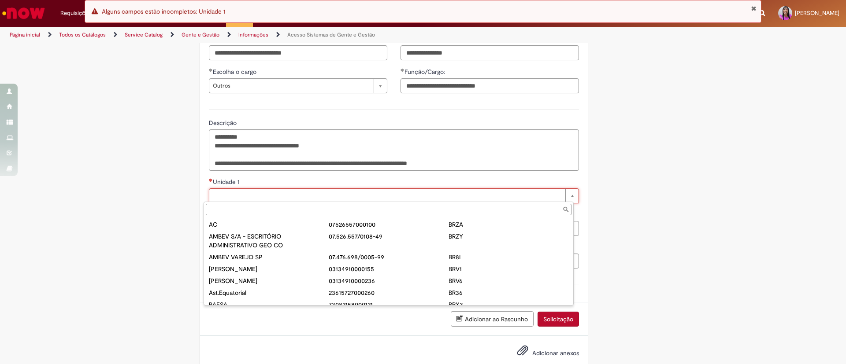 The height and width of the screenshot is (364, 846). What do you see at coordinates (389, 269) in the screenshot?
I see `div: 03134910000155` at bounding box center [389, 269].